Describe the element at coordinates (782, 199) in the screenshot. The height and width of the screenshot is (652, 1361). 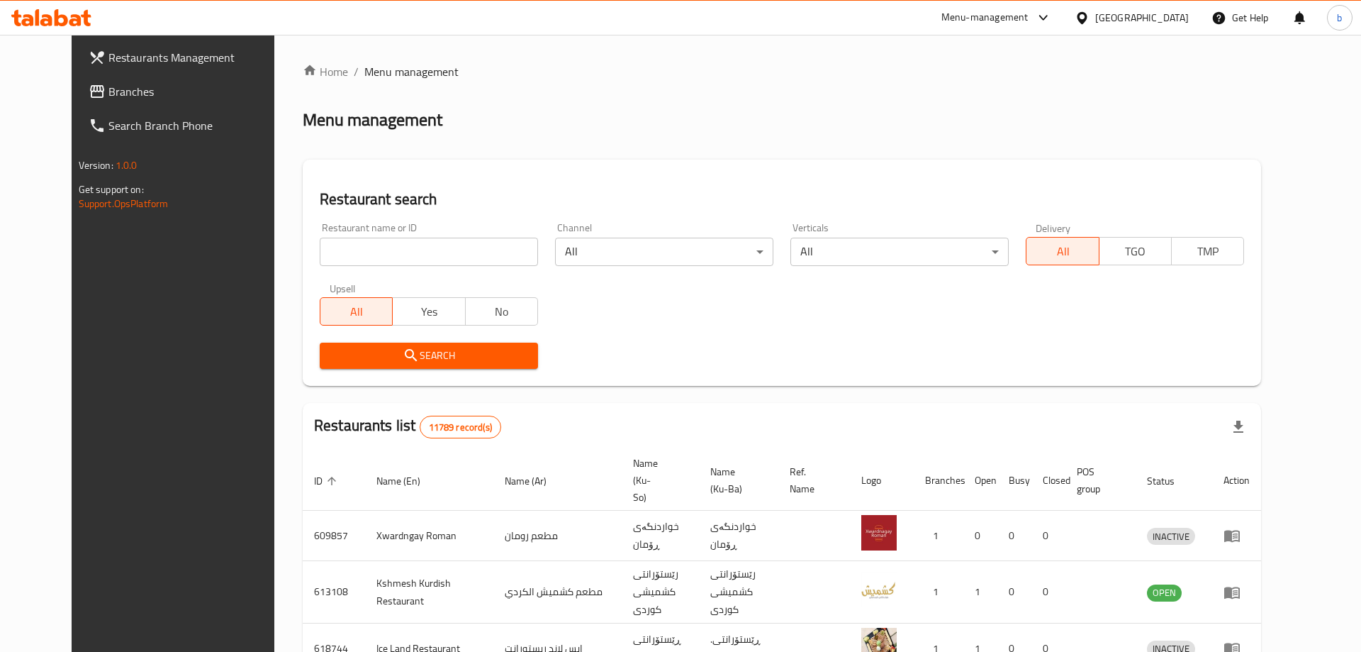
I see `h2: Restaurant search` at that location.